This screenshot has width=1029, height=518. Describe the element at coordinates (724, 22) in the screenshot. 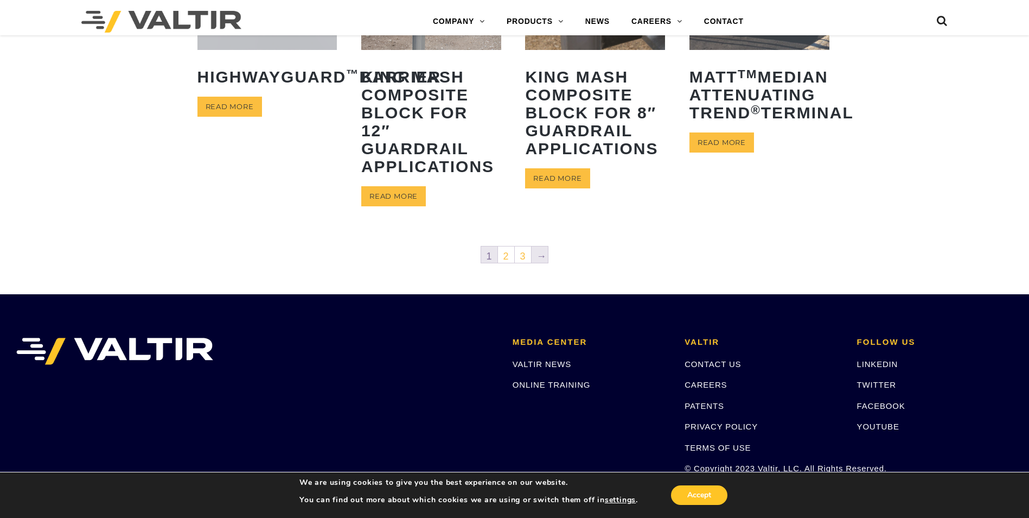

I see `a: CONTACT` at that location.